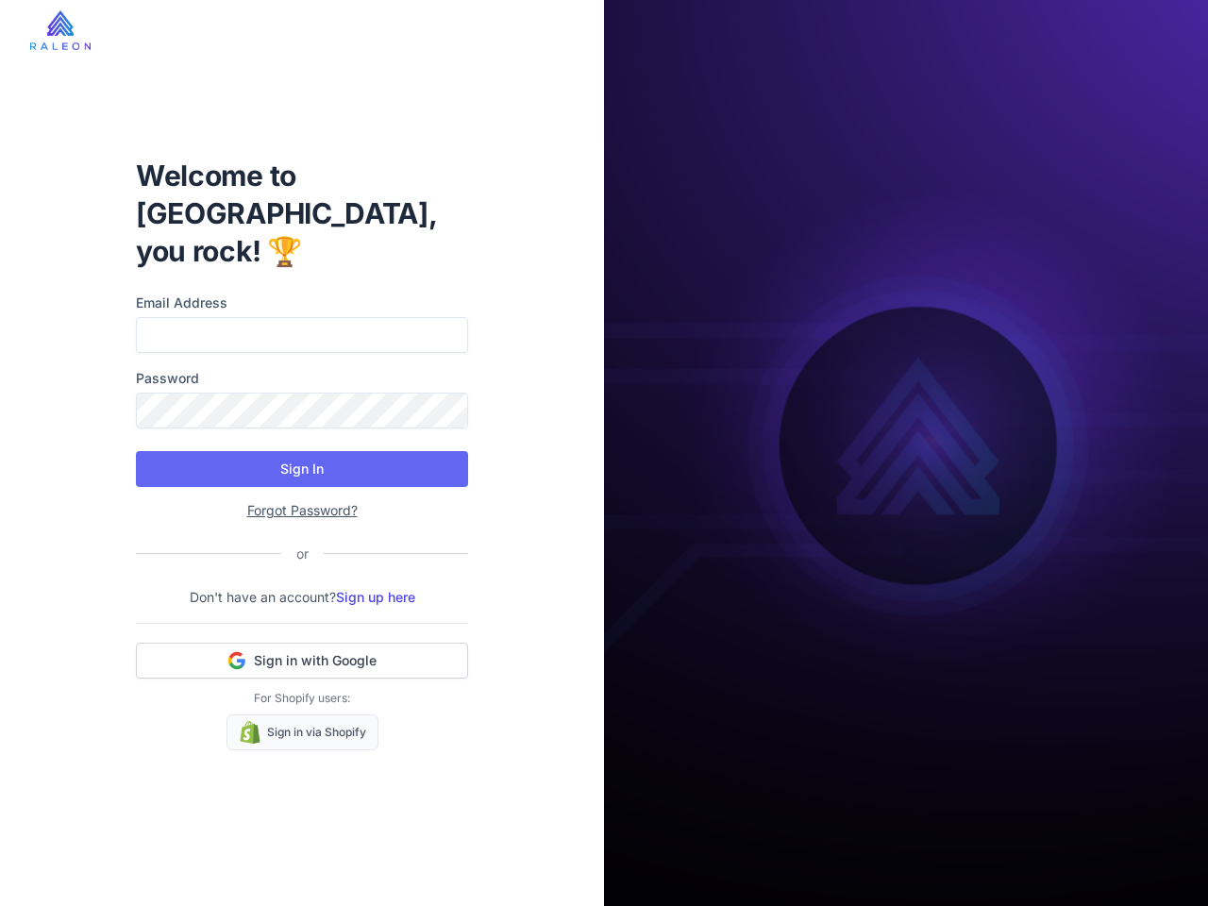 The height and width of the screenshot is (906, 1208). What do you see at coordinates (376, 596) in the screenshot?
I see `a: Sign up here` at bounding box center [376, 596].